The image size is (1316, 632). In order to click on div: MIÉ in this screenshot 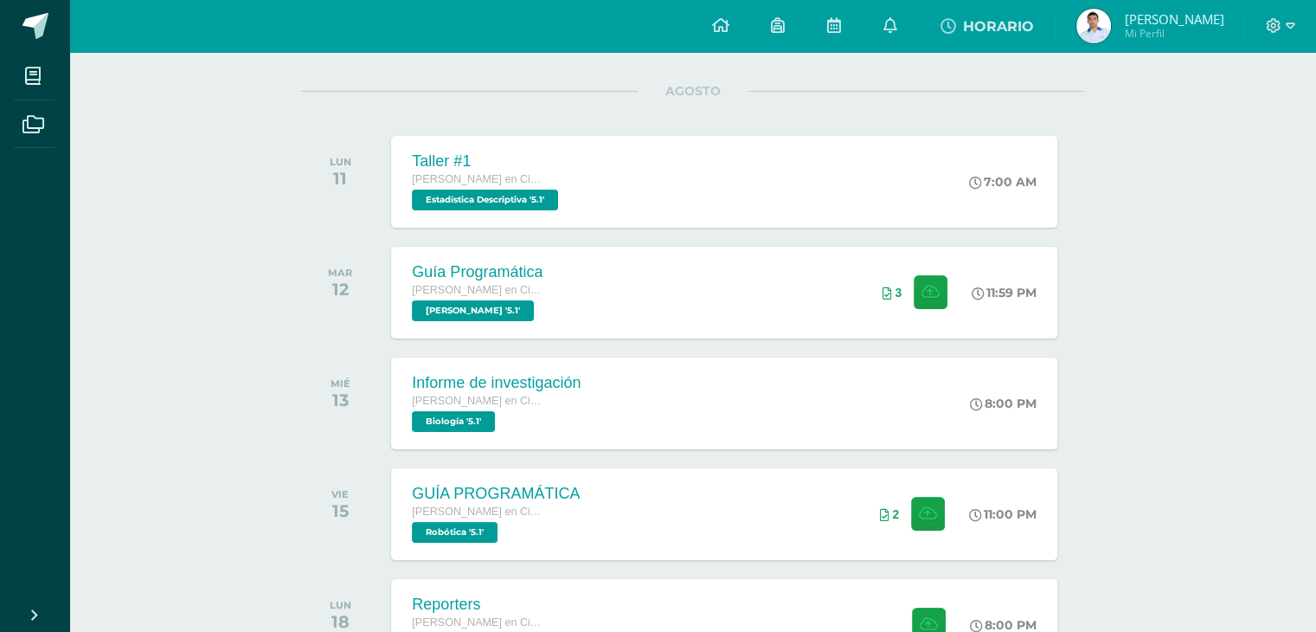, I will do `click(340, 383)`.